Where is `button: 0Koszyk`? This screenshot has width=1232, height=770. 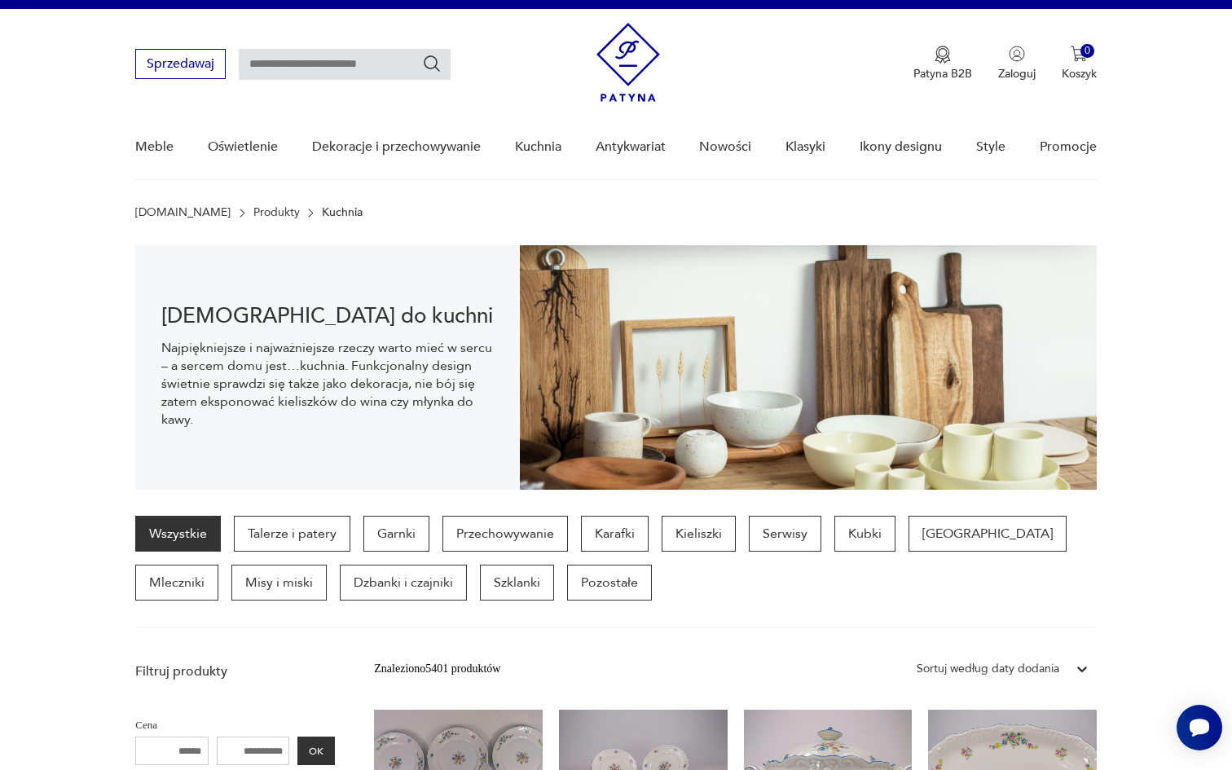 button: 0Koszyk is located at coordinates (1079, 64).